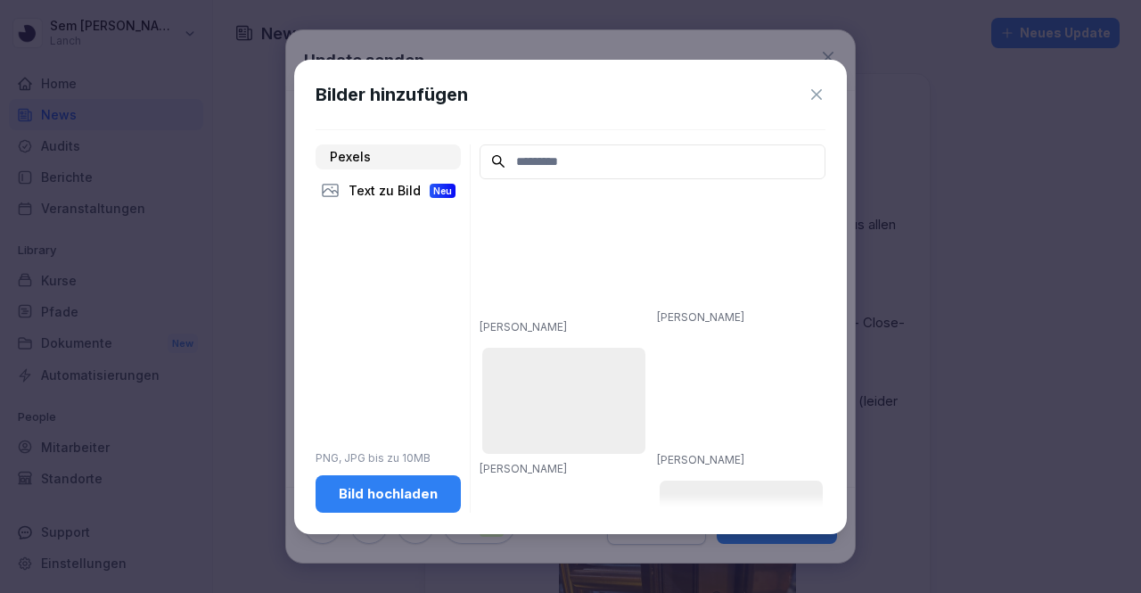  I want to click on p: PNG, JPG bis zu 10MB, so click(388, 458).